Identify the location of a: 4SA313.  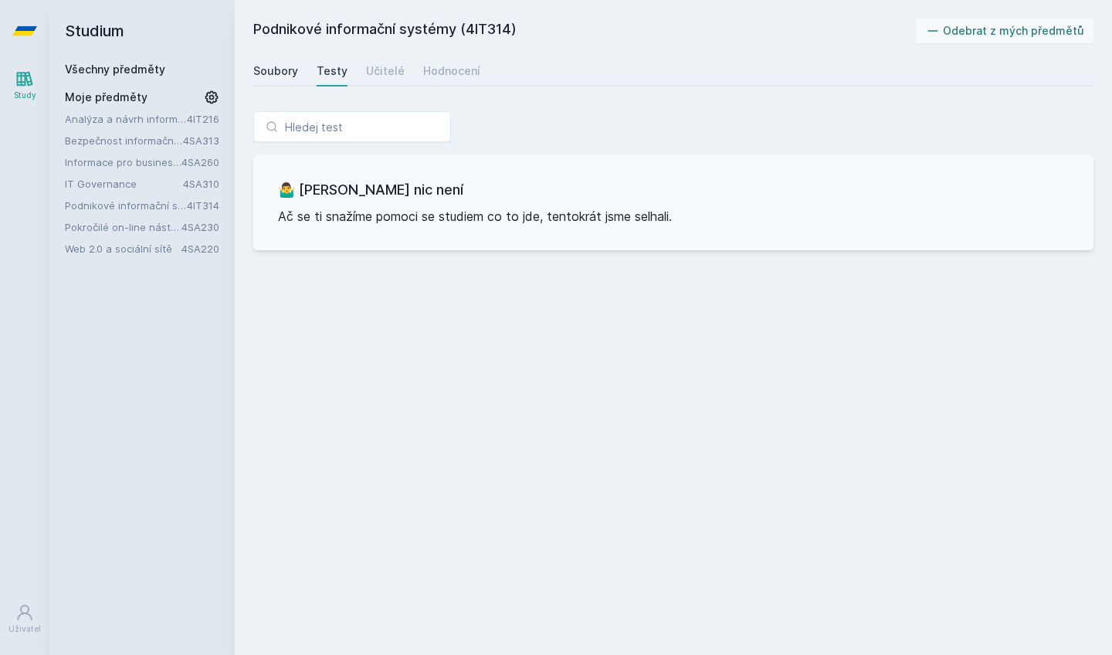
(201, 140).